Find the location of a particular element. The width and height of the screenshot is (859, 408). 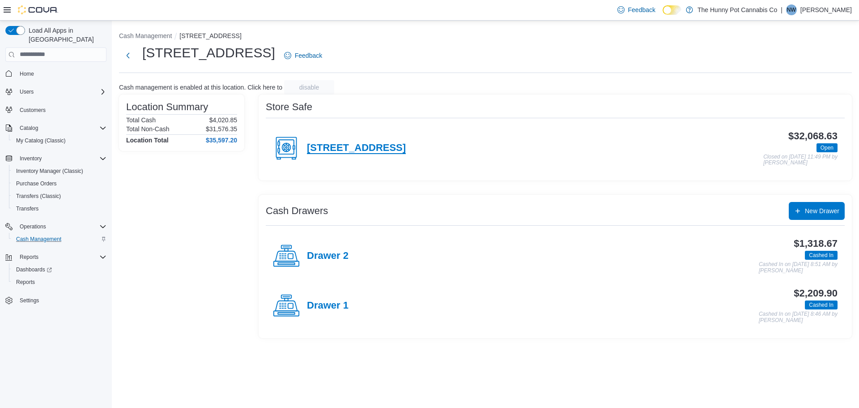

h4: Drawer 1 is located at coordinates (328, 306).